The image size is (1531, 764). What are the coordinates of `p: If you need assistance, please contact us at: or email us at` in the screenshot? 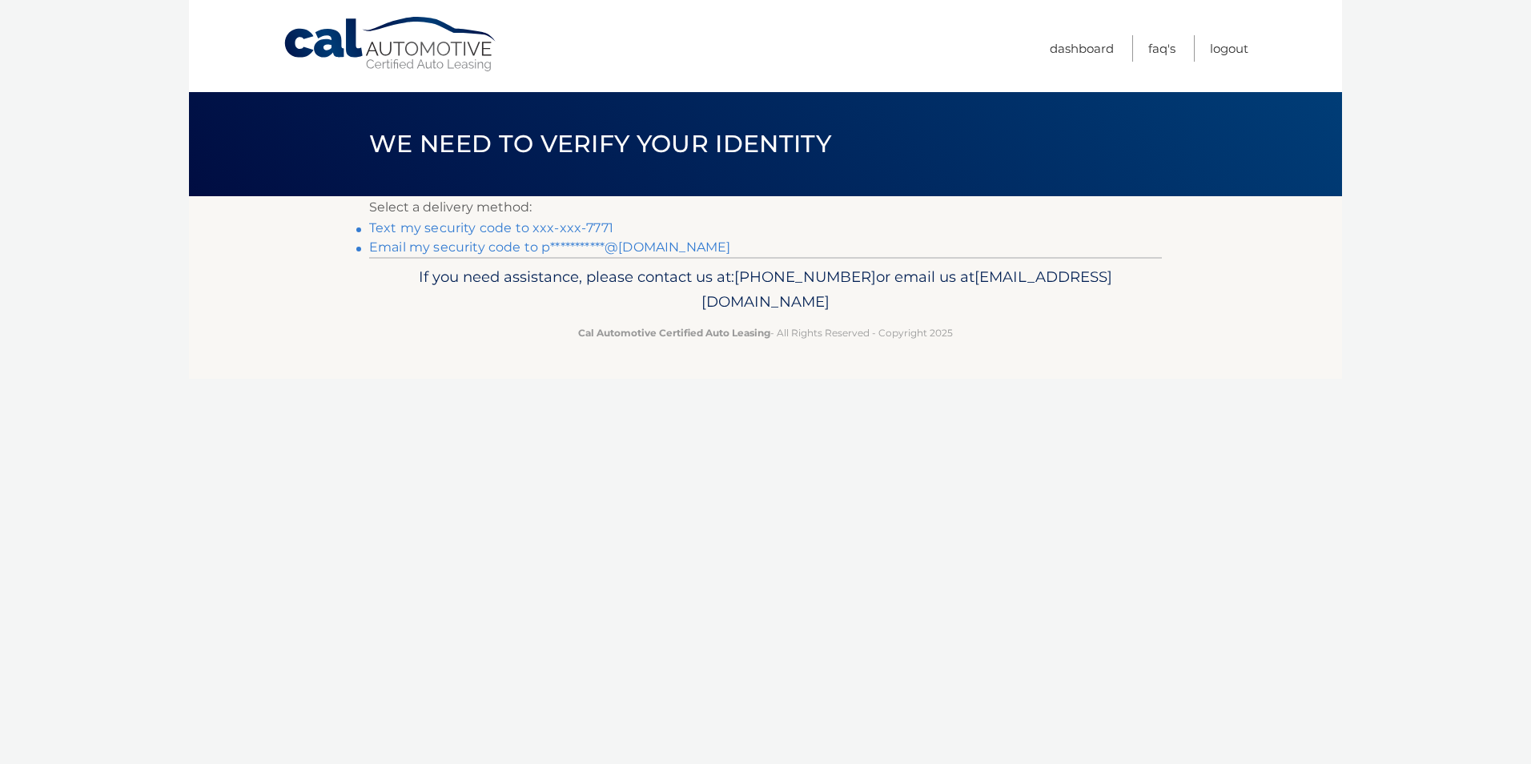 It's located at (765, 290).